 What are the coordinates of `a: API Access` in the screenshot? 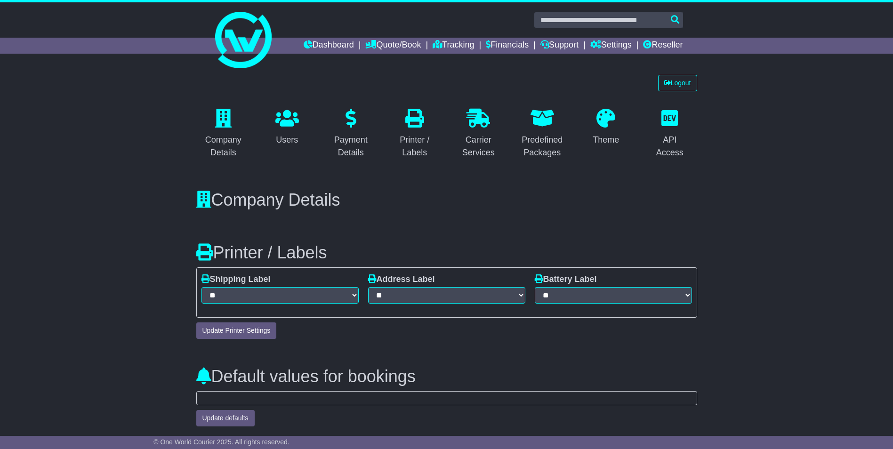 It's located at (670, 134).